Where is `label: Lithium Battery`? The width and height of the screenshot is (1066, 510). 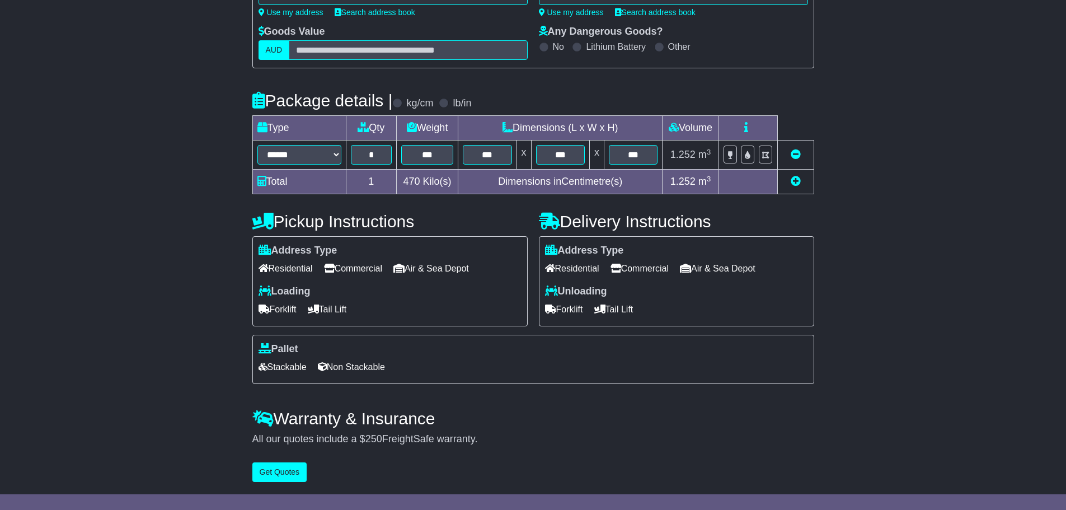 label: Lithium Battery is located at coordinates (616, 46).